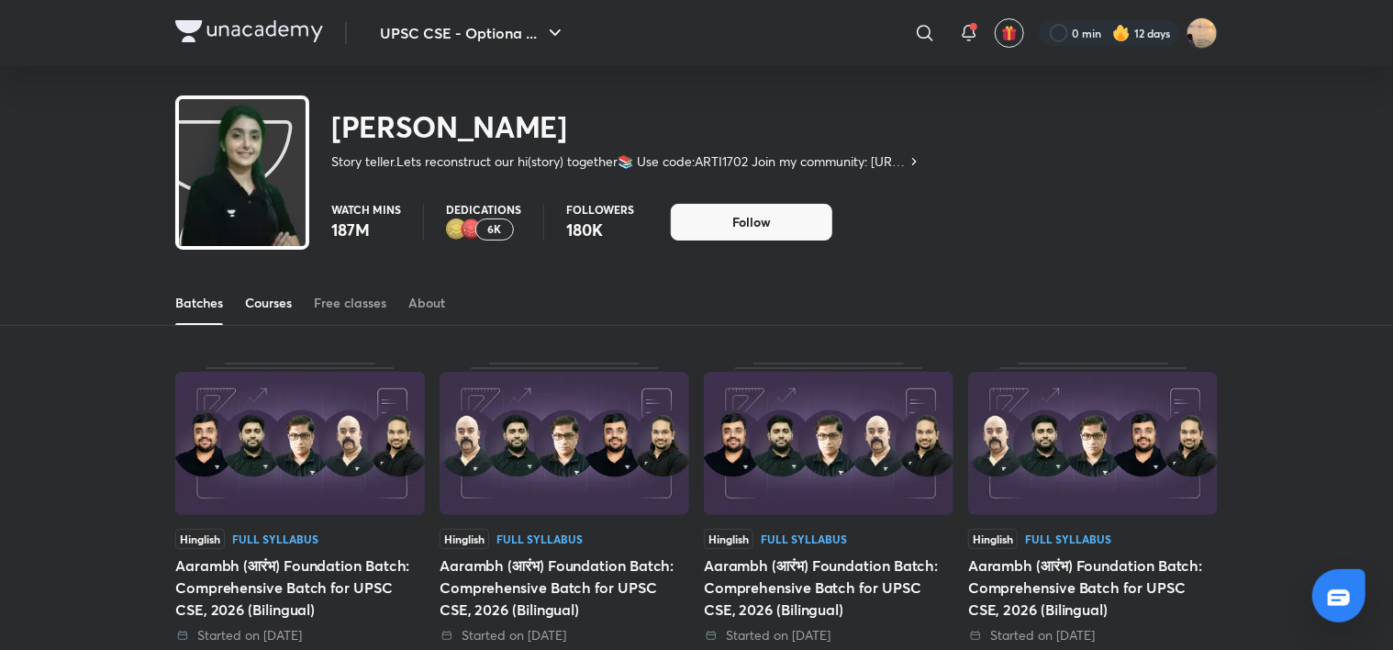 This screenshot has height=650, width=1393. I want to click on button: UPSC CSE - Optiona ..., so click(473, 33).